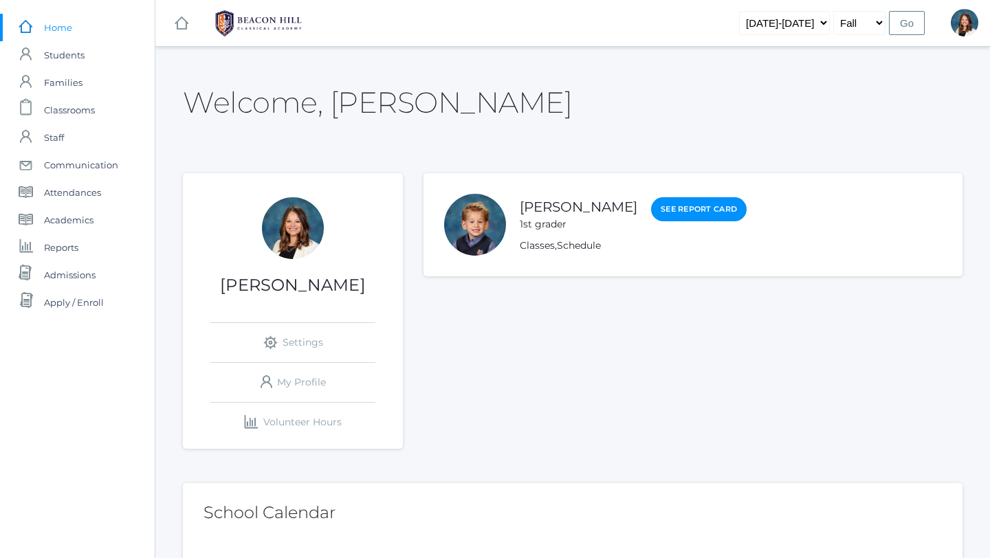 This screenshot has width=990, height=558. I want to click on div: 1st grader, so click(578, 224).